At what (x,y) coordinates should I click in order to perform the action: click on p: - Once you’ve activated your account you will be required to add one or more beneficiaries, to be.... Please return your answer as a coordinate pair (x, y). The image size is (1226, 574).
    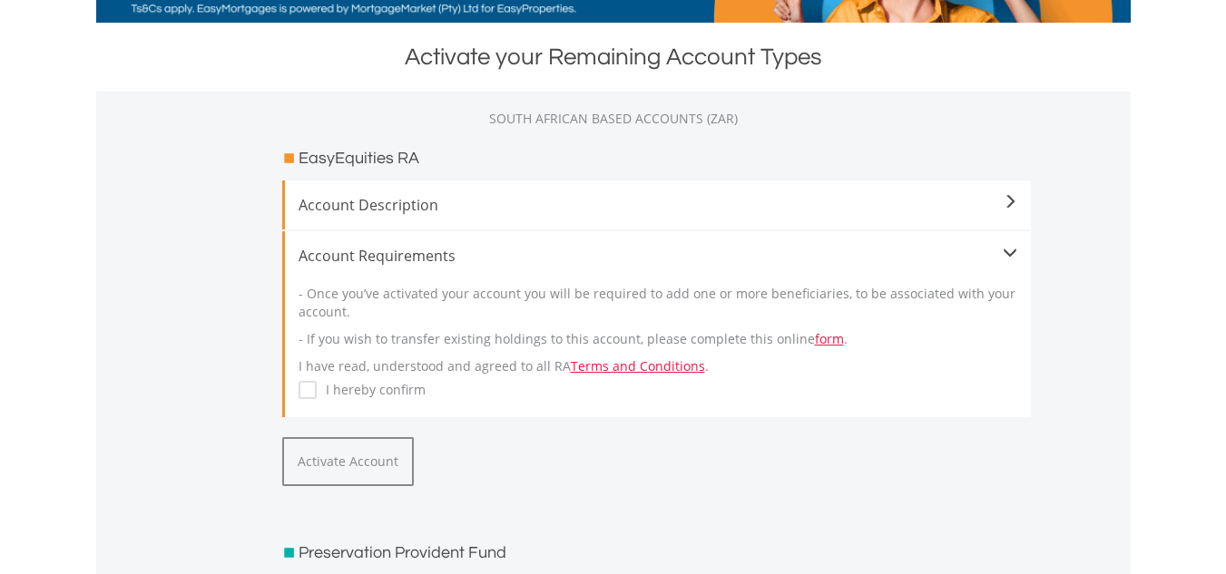
    Looking at the image, I should click on (658, 303).